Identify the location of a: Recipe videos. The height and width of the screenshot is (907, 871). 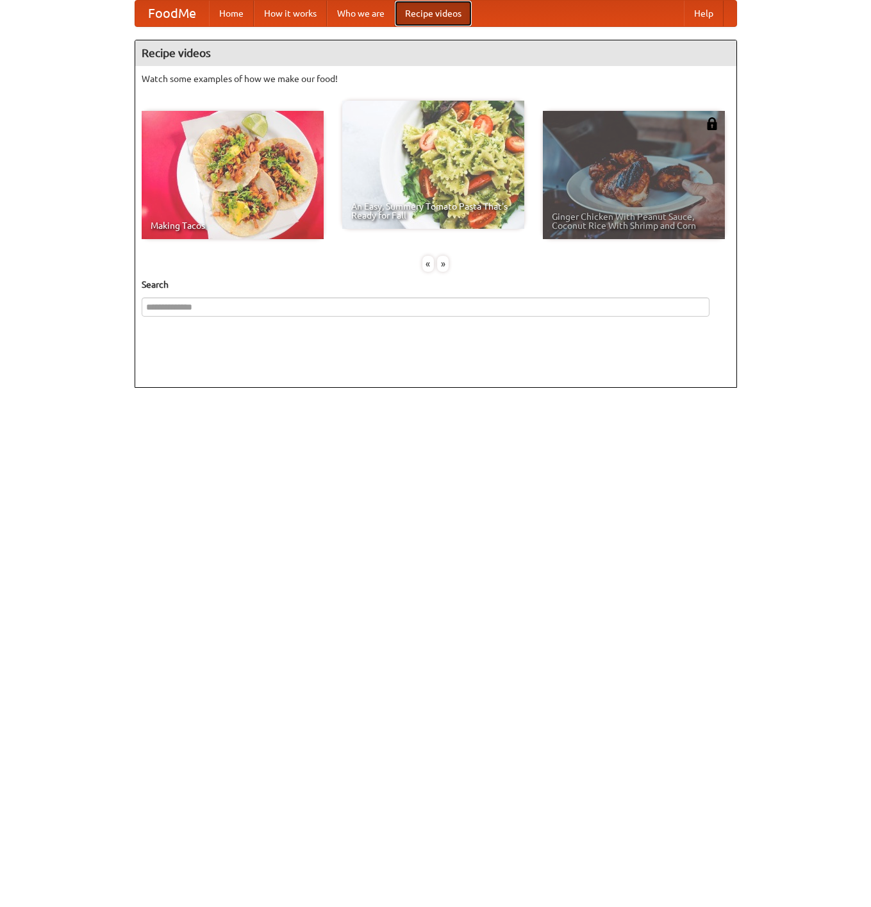
(433, 13).